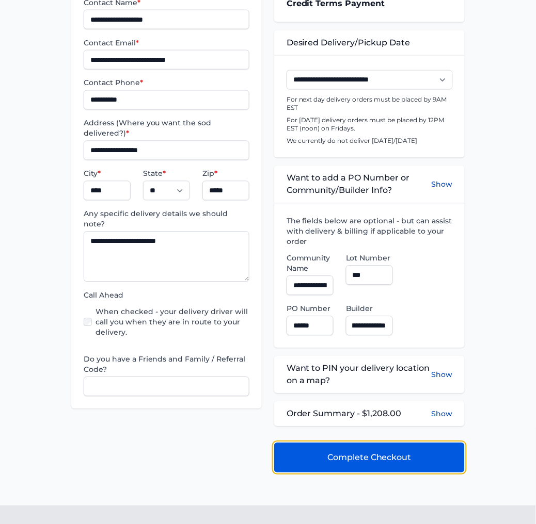 Image resolution: width=536 pixels, height=524 pixels. Describe the element at coordinates (344, 414) in the screenshot. I see `span: Order Summary - $1,208.00` at that location.